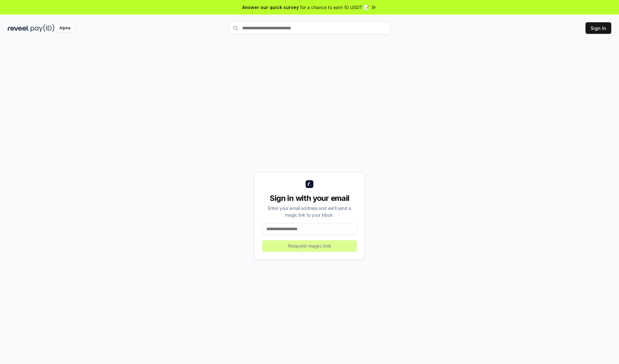 The width and height of the screenshot is (619, 364). Describe the element at coordinates (310, 198) in the screenshot. I see `div: Sign in with your email` at that location.